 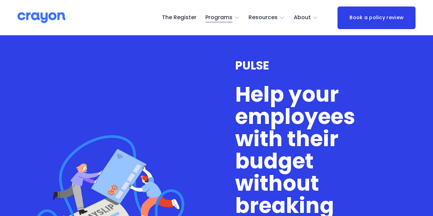 I want to click on span: Programs, so click(x=219, y=17).